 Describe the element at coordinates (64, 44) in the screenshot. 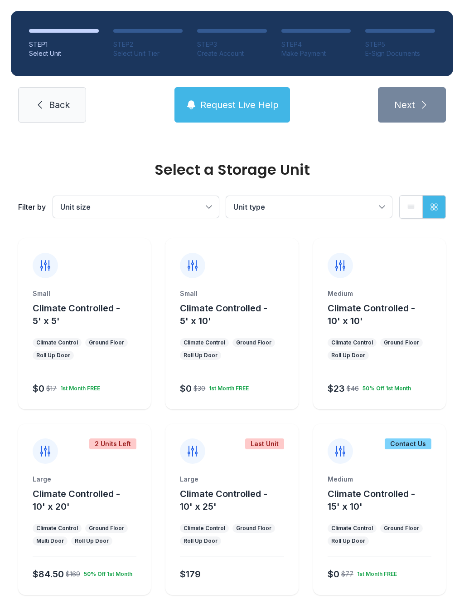

I see `div: STEP 1` at that location.